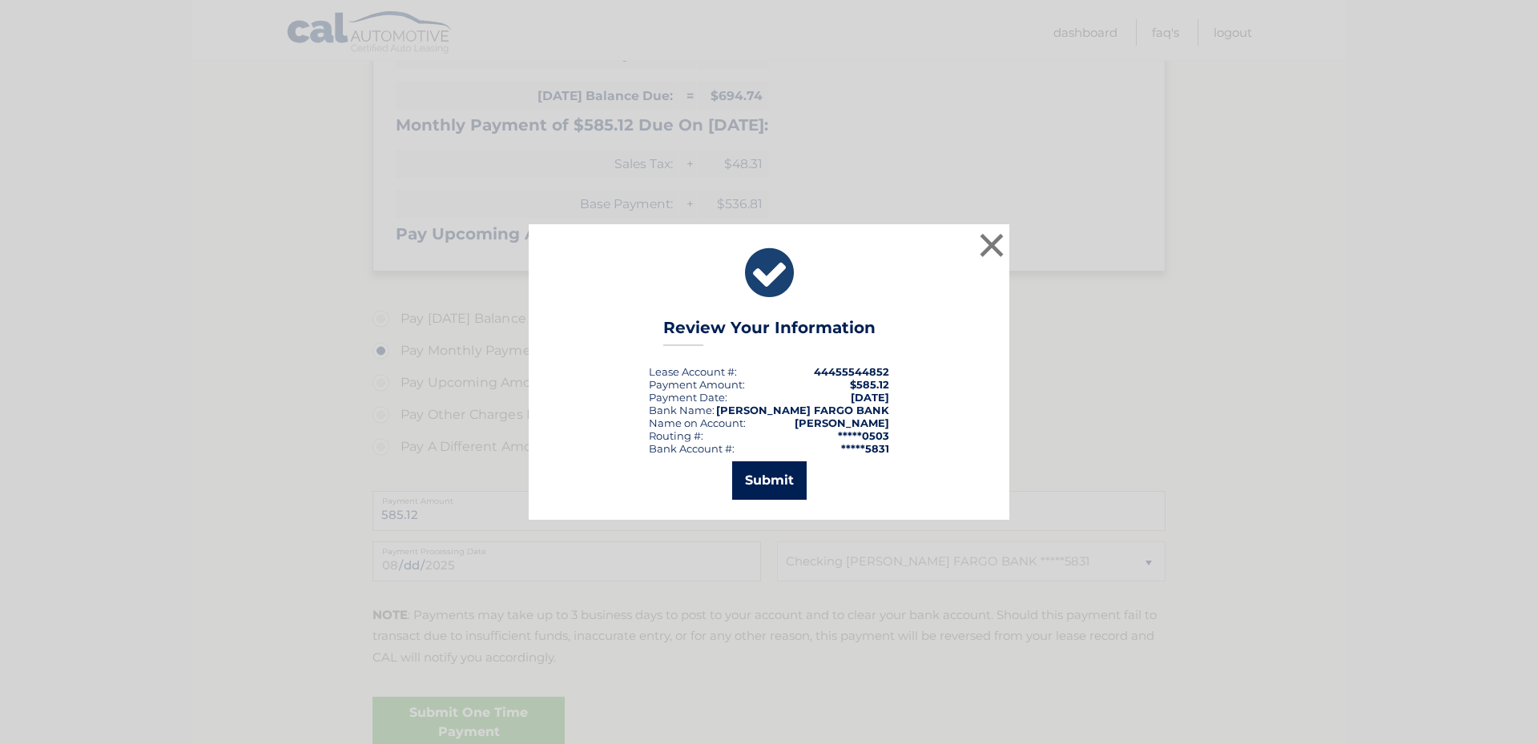  What do you see at coordinates (769, 332) in the screenshot?
I see `h3: Review Your Information` at bounding box center [769, 332].